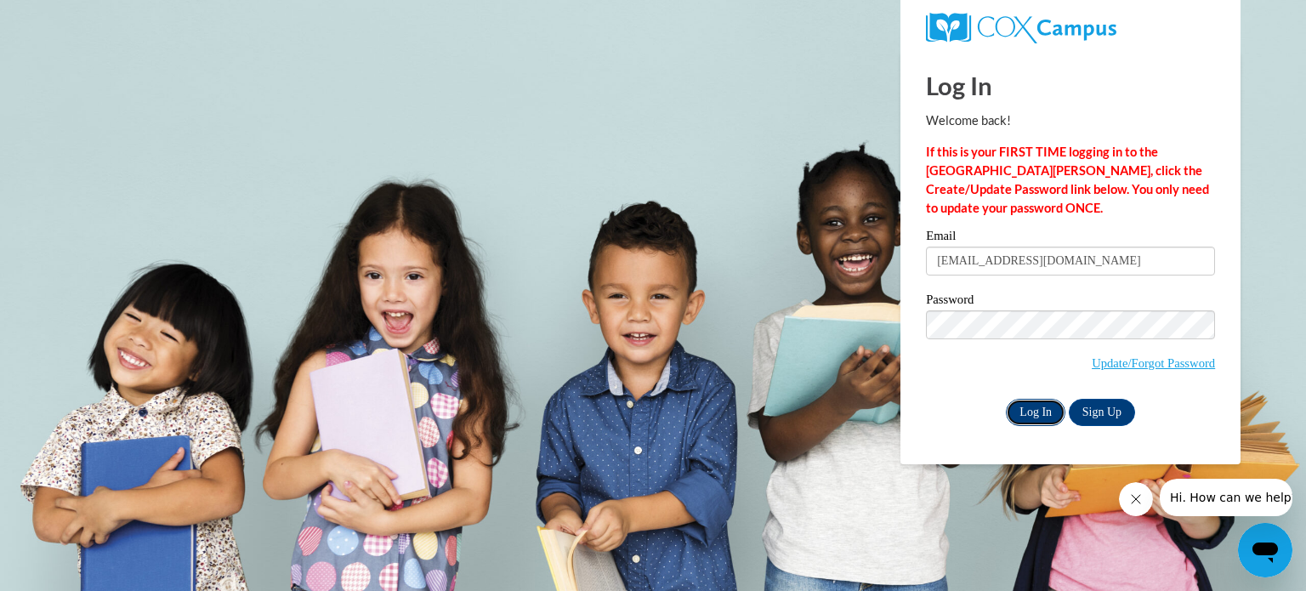 This screenshot has height=591, width=1306. I want to click on a: COX Campus, so click(1070, 28).